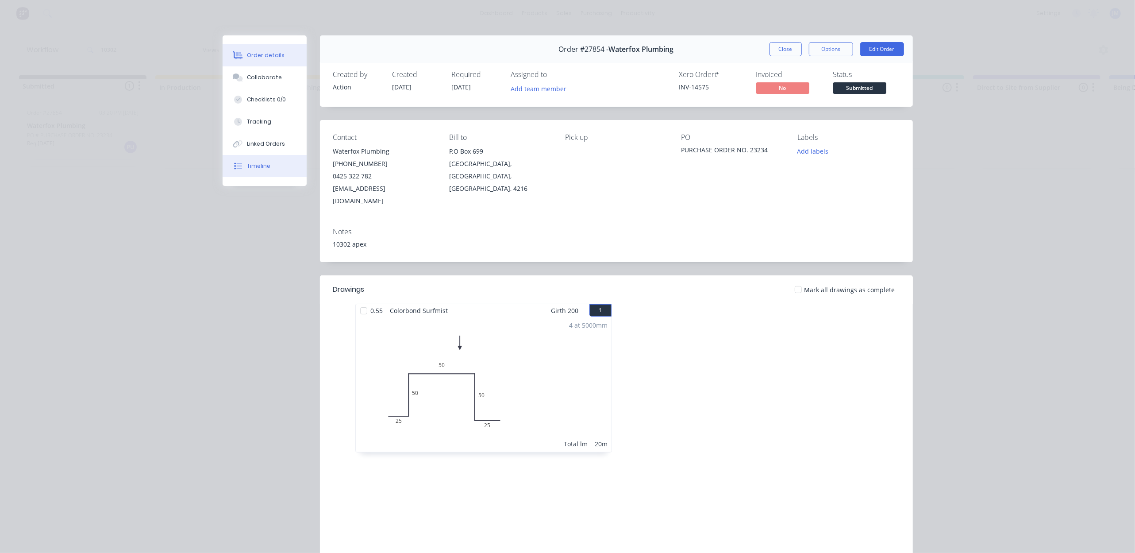 This screenshot has width=1135, height=553. What do you see at coordinates (265, 55) in the screenshot?
I see `div: Order details` at bounding box center [265, 55].